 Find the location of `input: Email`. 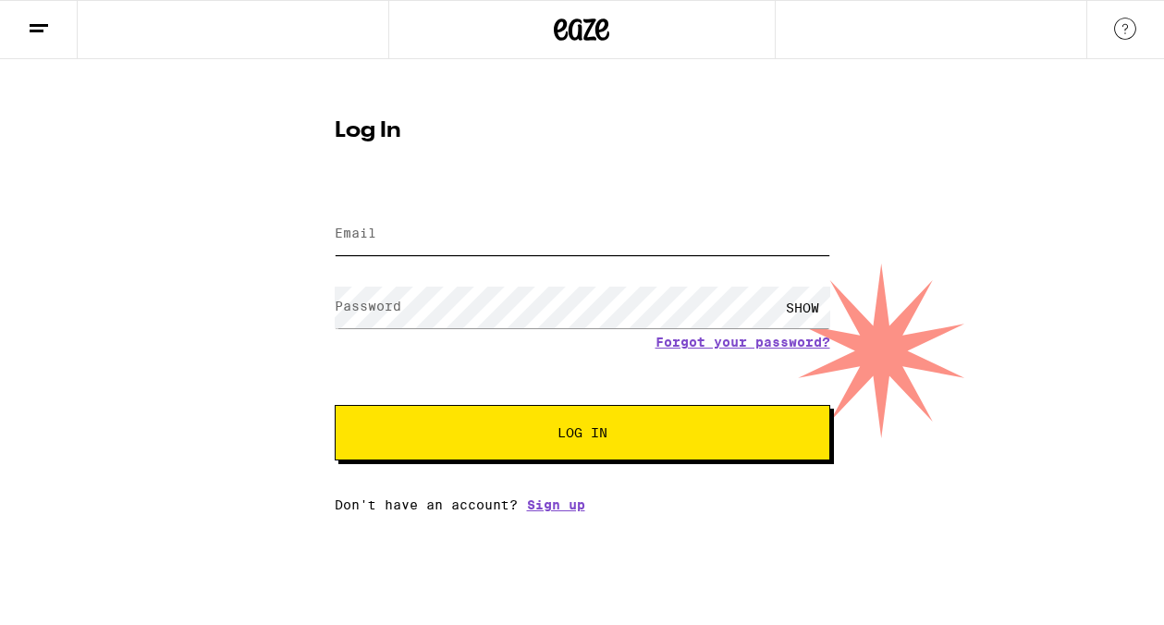

input: Email is located at coordinates (583, 234).